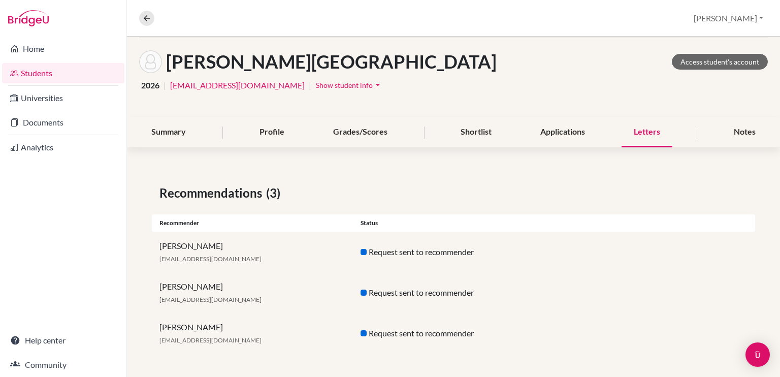 The height and width of the screenshot is (377, 780). I want to click on img: Bridge-U, so click(28, 18).